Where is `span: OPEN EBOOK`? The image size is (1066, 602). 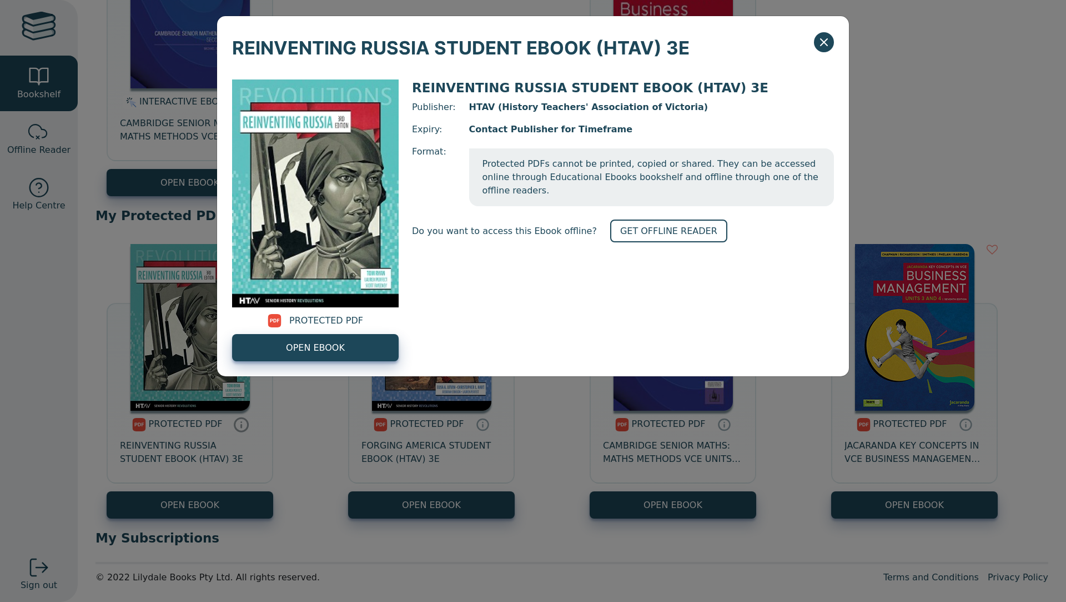
span: OPEN EBOOK is located at coordinates (315, 348).